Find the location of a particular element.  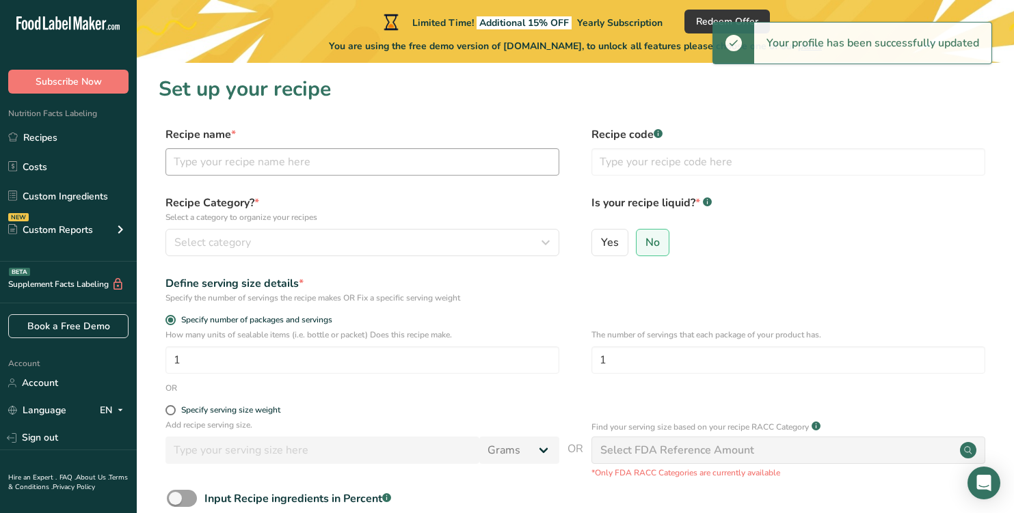

label: Recipe Category? is located at coordinates (362, 209).